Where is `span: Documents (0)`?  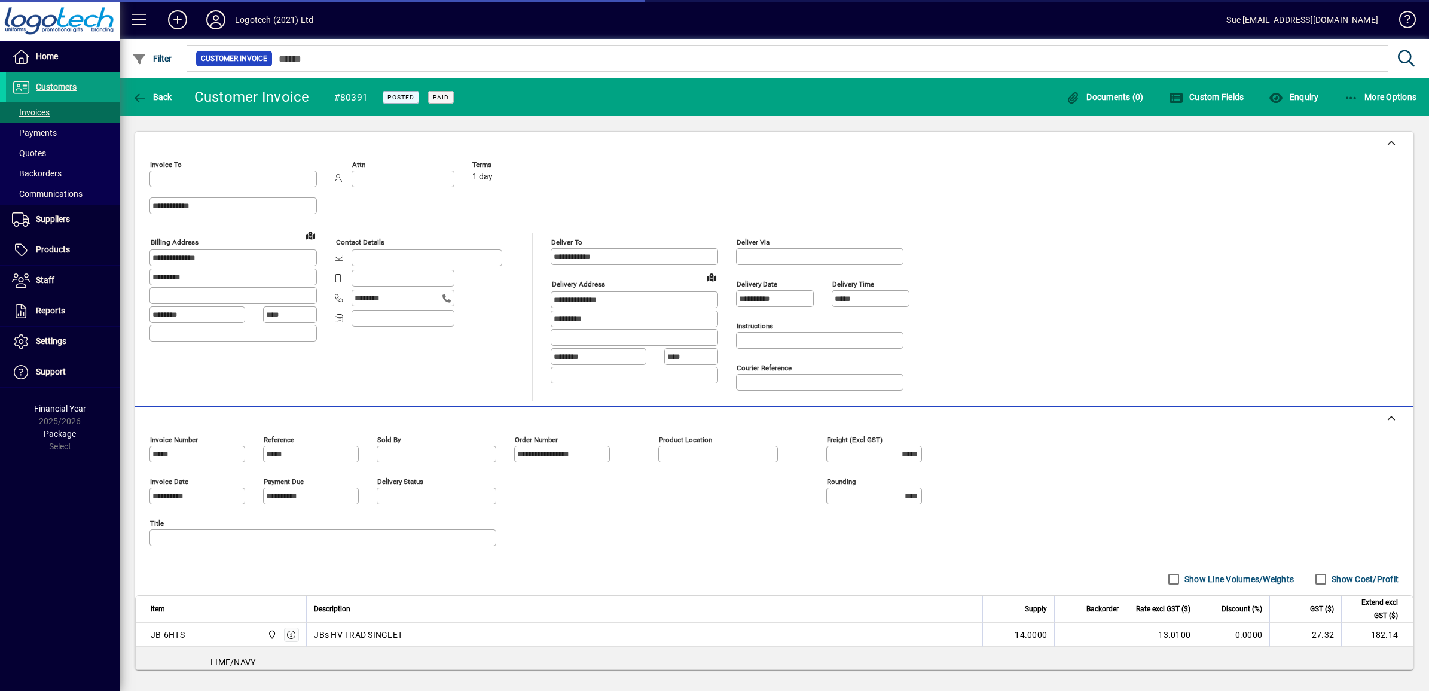 span: Documents (0) is located at coordinates (1105, 97).